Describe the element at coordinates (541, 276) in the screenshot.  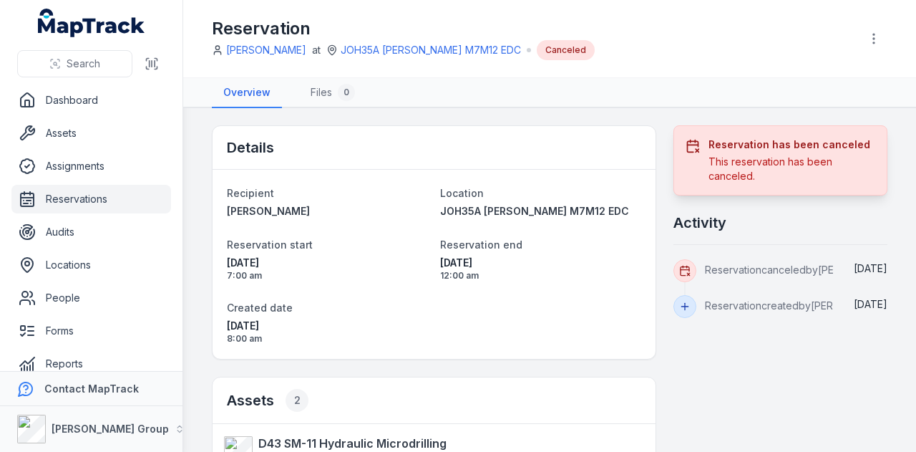
I see `span: 12:00 am` at that location.